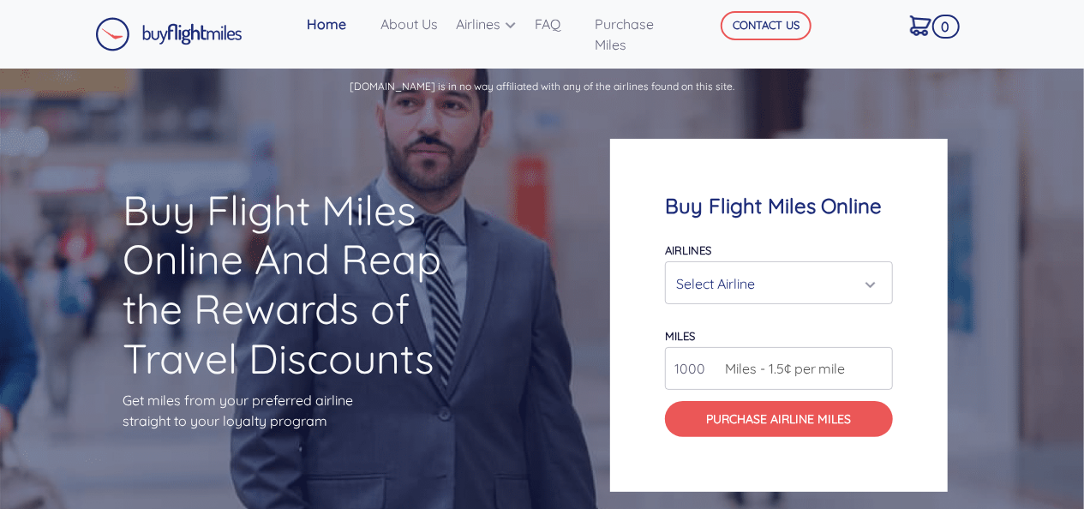 This screenshot has height=509, width=1084. Describe the element at coordinates (489, 24) in the screenshot. I see `a: Airlines` at that location.